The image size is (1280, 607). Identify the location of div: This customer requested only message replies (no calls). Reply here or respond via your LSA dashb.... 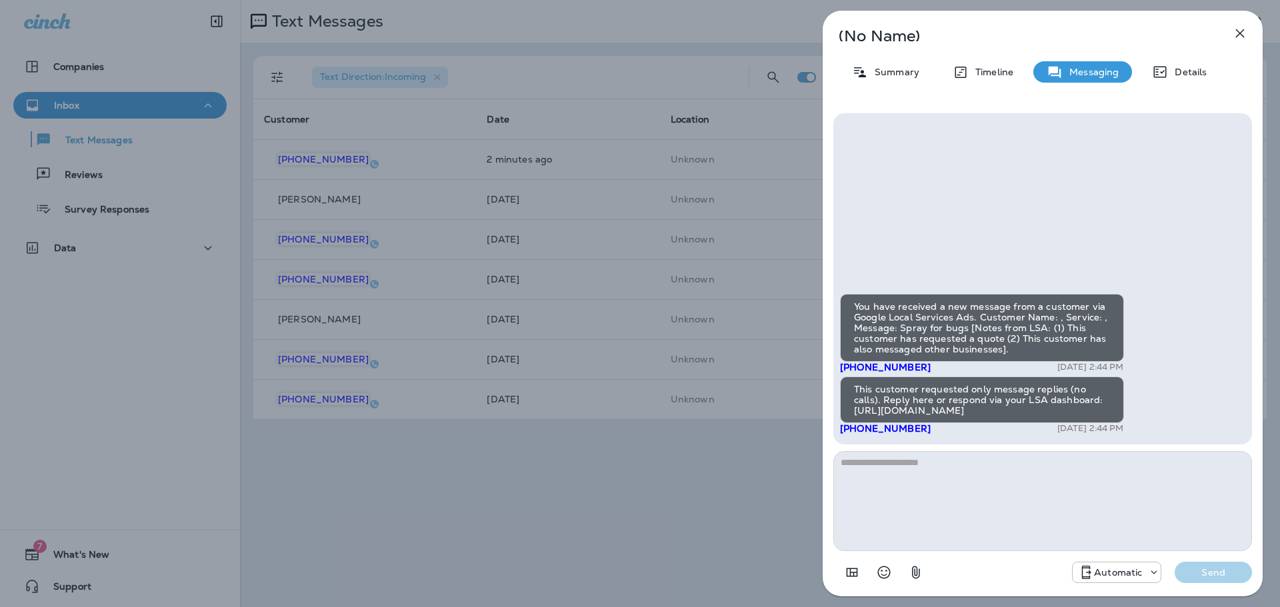
(982, 400).